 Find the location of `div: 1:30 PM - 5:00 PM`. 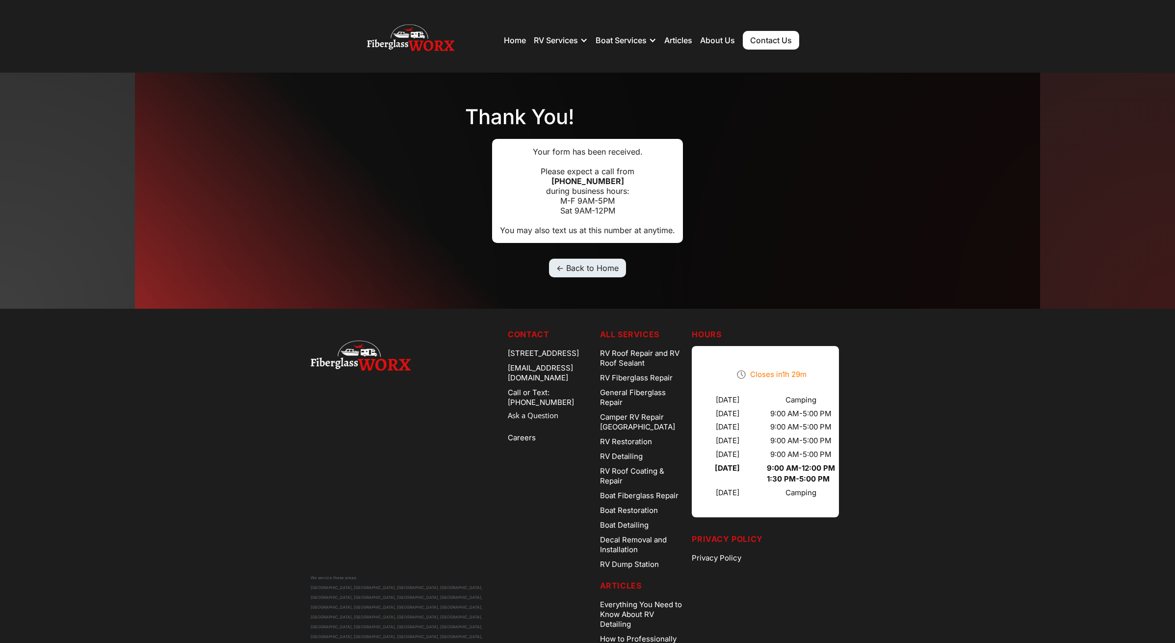

div: 1:30 PM - 5:00 PM is located at coordinates (800, 479).